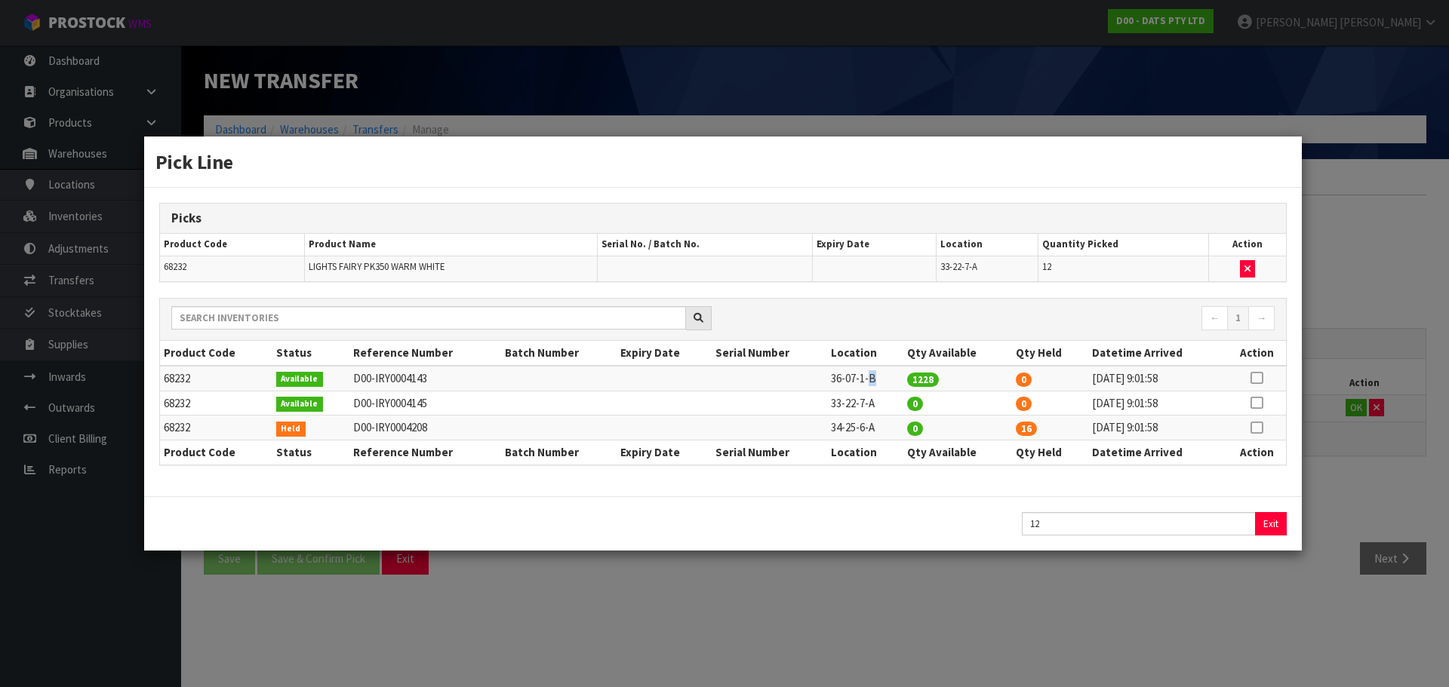 The width and height of the screenshot is (1449, 687). What do you see at coordinates (923, 379) in the screenshot?
I see `span: 1228` at bounding box center [923, 379].